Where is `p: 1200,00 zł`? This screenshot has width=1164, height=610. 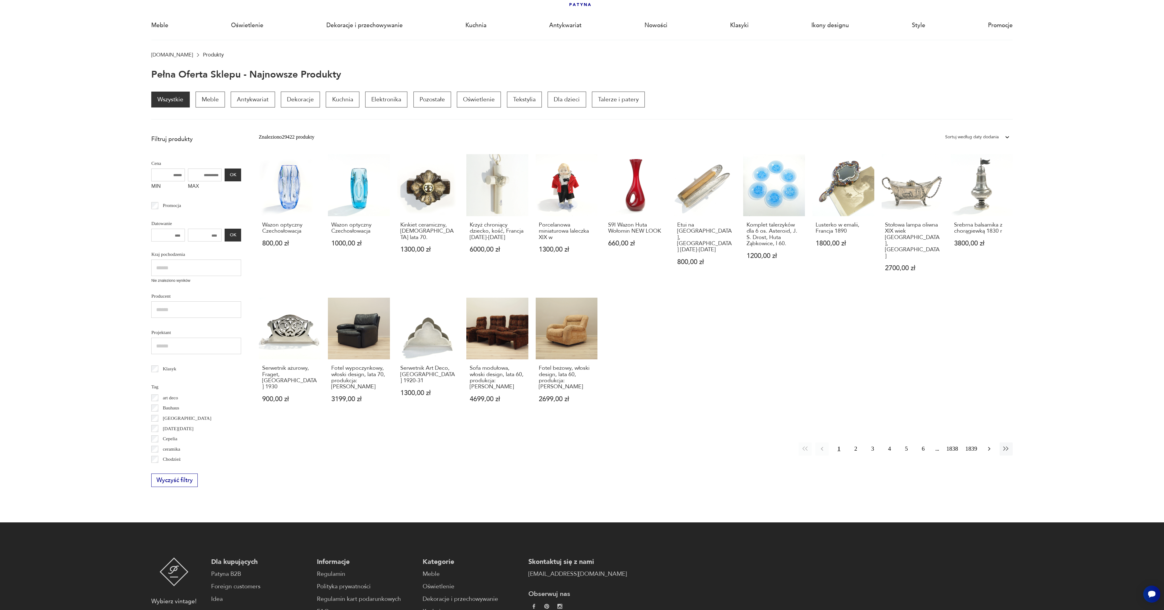
p: 1200,00 zł is located at coordinates (774, 256).